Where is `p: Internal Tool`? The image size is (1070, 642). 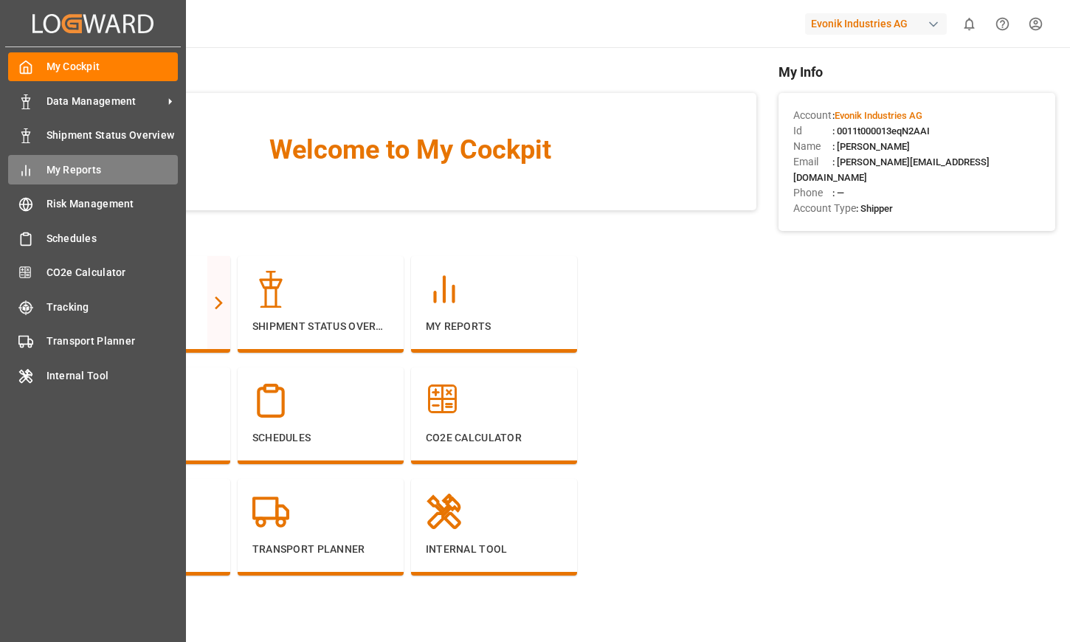
p: Internal Tool is located at coordinates (494, 549).